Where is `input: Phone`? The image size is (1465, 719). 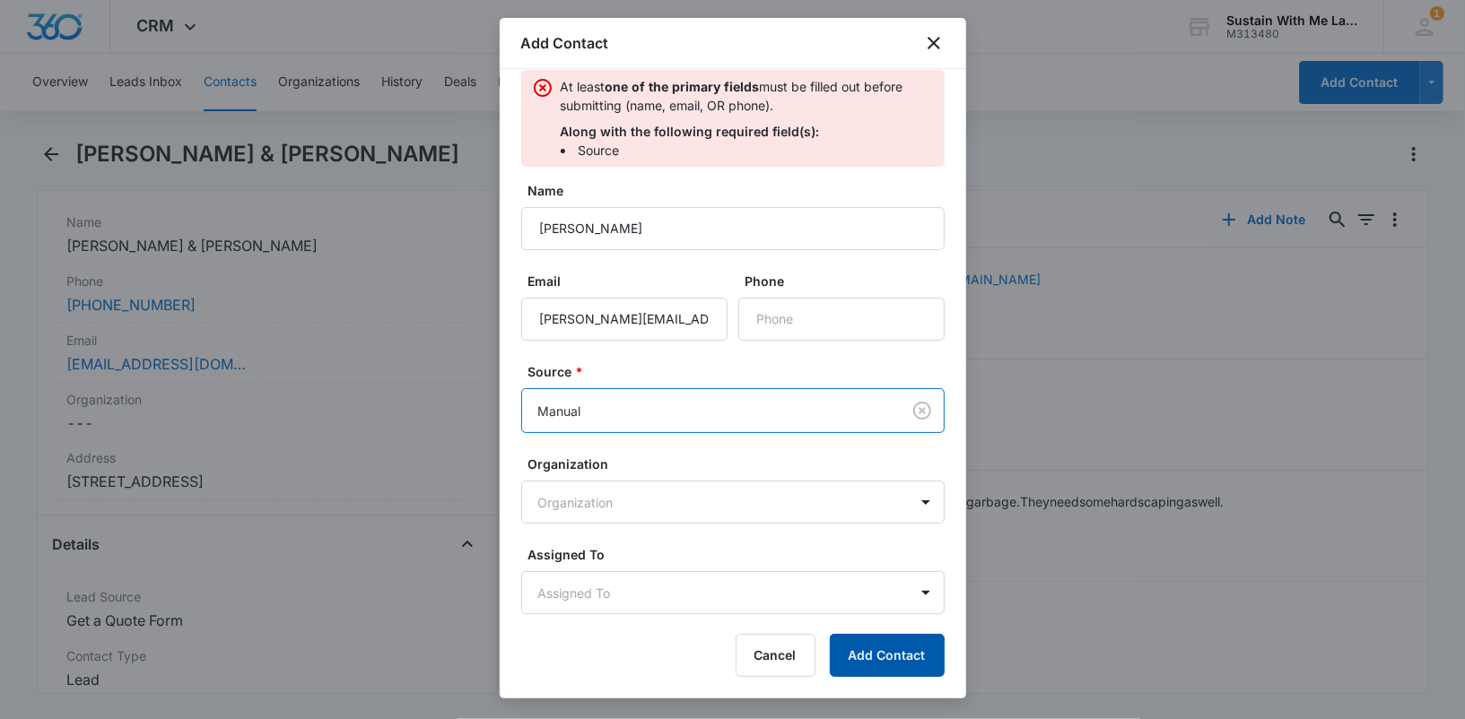
input: Phone is located at coordinates (841, 319).